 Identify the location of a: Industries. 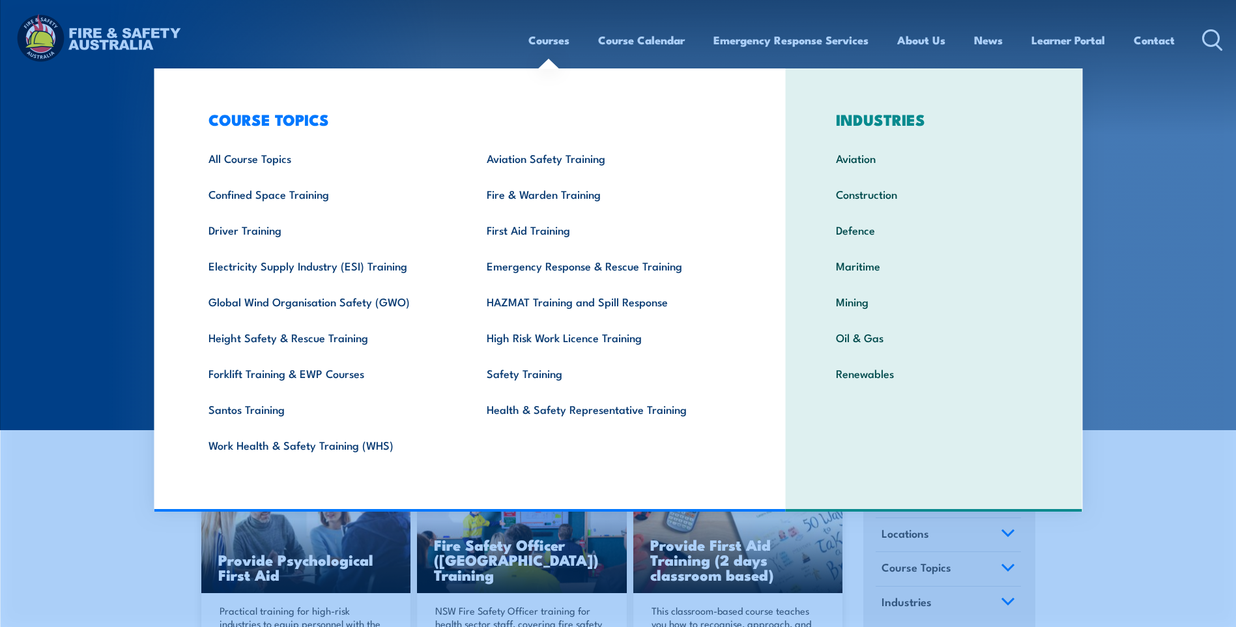
(948, 604).